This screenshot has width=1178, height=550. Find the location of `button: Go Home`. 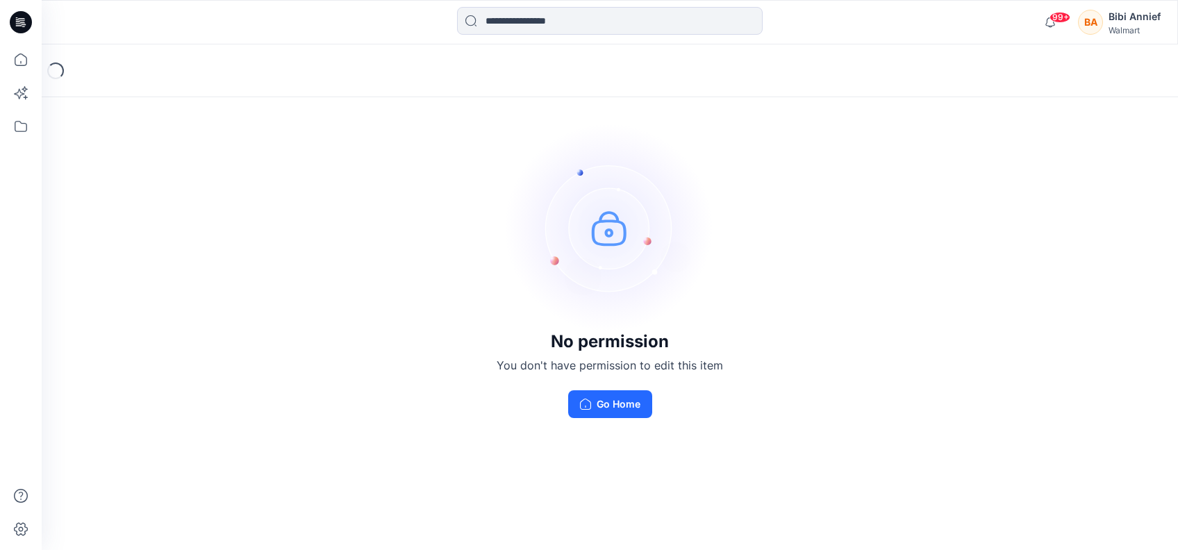

button: Go Home is located at coordinates (610, 404).